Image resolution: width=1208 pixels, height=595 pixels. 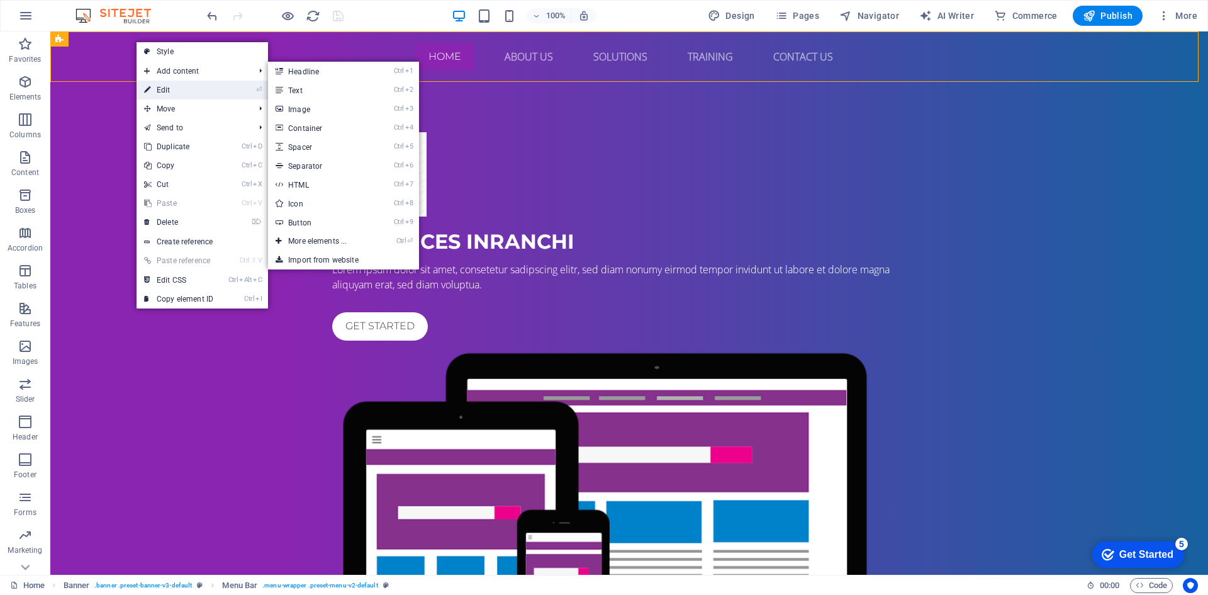 I want to click on p: Accordion, so click(x=25, y=248).